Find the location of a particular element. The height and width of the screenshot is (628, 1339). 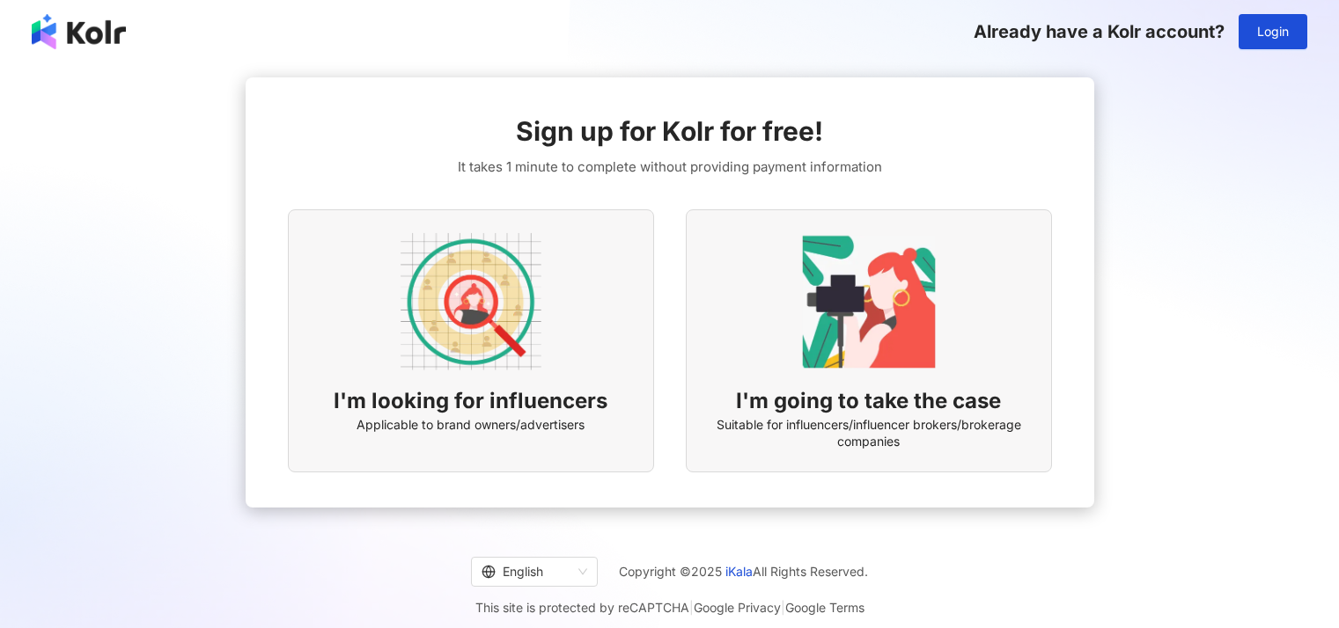

img: KOL identity option is located at coordinates (869, 302).